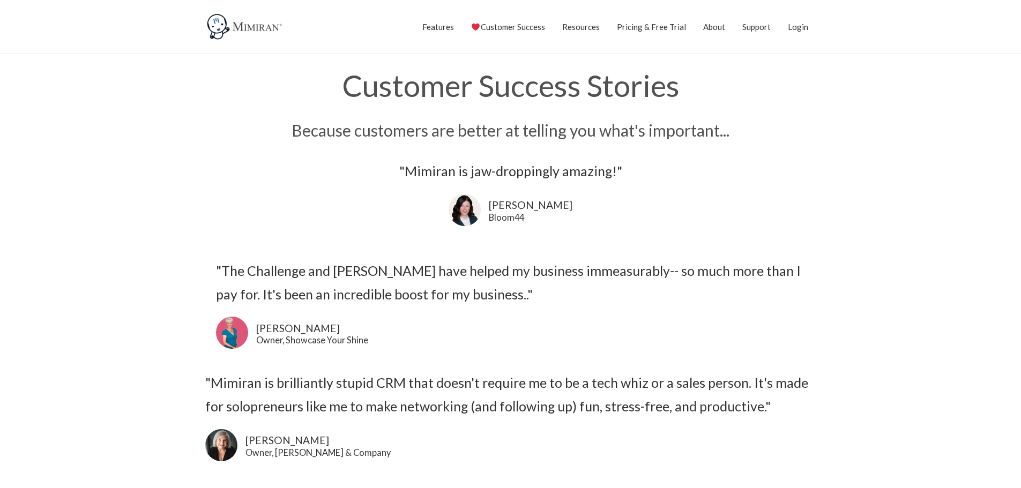 The image size is (1021, 488). What do you see at coordinates (508, 27) in the screenshot?
I see `a: Customer Success` at bounding box center [508, 27].